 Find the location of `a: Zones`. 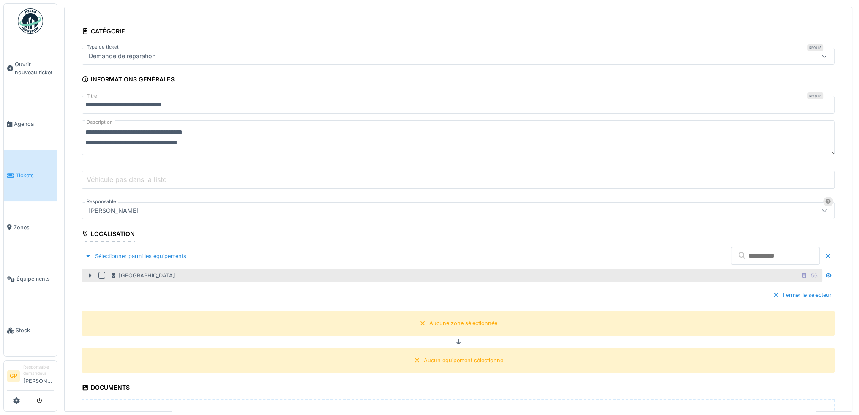

a: Zones is located at coordinates (30, 227).